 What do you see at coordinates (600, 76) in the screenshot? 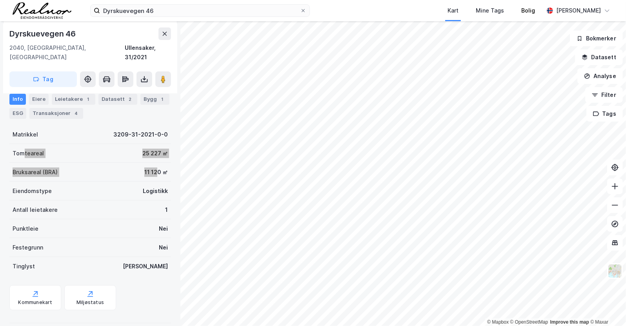
I see `button: Analyse` at bounding box center [600, 76].